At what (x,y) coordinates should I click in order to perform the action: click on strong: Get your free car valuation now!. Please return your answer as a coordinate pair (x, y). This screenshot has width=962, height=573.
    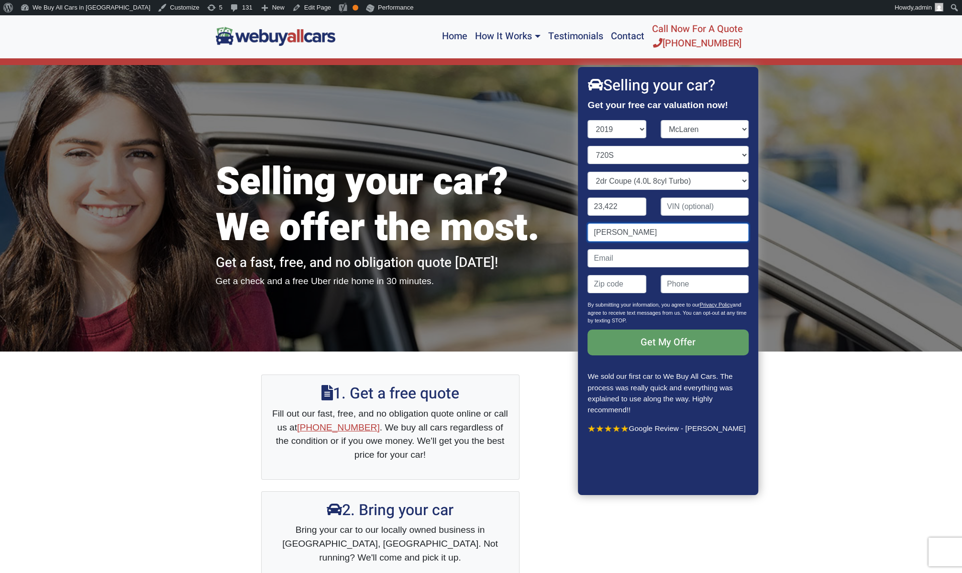
    Looking at the image, I should click on (658, 105).